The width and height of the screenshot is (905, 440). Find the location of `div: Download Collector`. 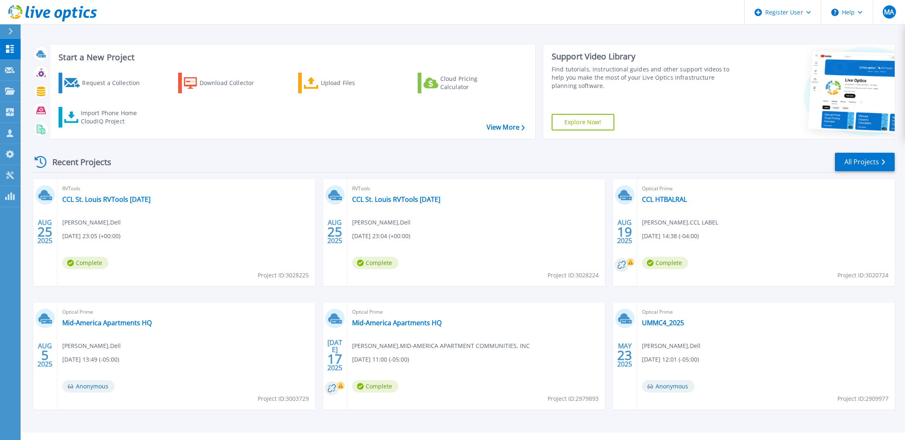

div: Download Collector is located at coordinates (233, 83).